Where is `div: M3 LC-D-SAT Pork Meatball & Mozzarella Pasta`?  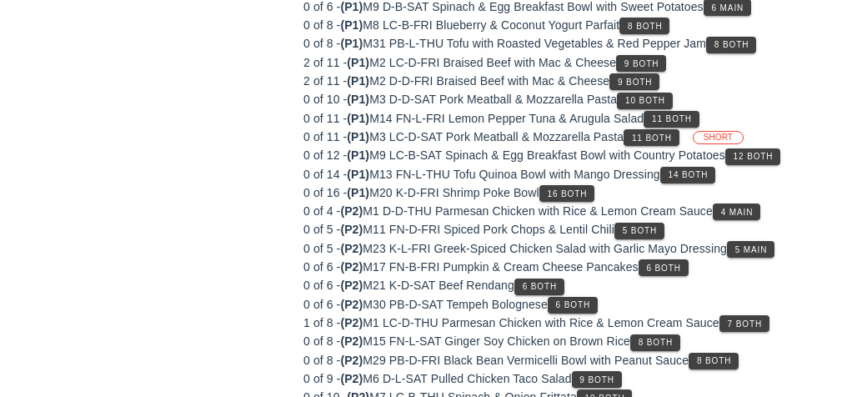
div: M3 LC-D-SAT Pork Meatball & Mozzarella Pasta is located at coordinates (574, 137).